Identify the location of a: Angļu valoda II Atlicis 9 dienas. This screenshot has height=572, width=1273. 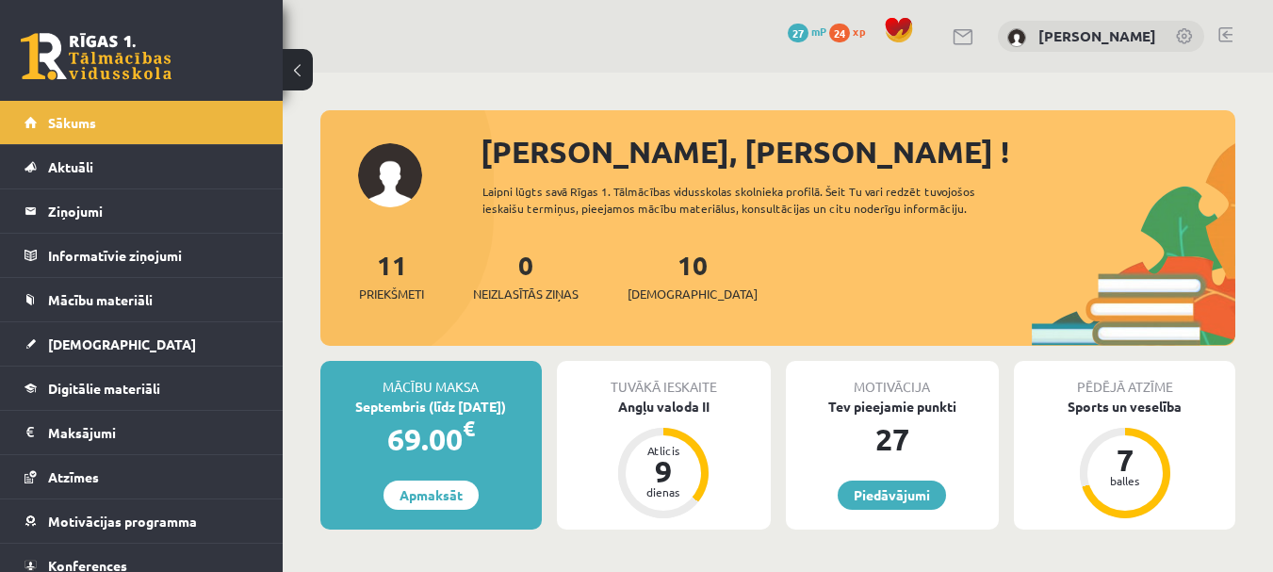
(663, 459).